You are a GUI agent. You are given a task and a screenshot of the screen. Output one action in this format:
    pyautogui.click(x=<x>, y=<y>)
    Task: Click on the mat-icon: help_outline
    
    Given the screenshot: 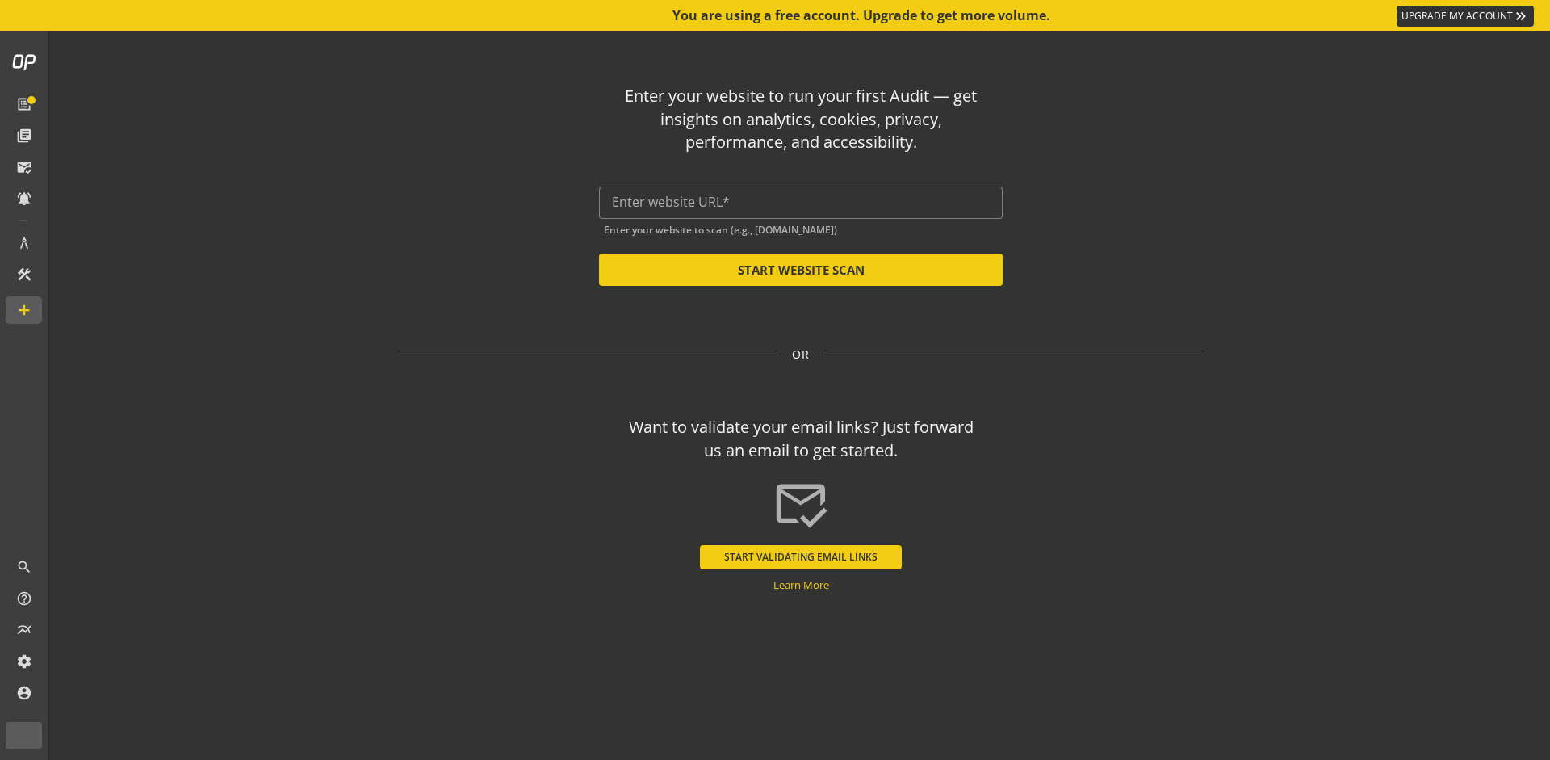 What is the action you would take?
    pyautogui.click(x=24, y=598)
    